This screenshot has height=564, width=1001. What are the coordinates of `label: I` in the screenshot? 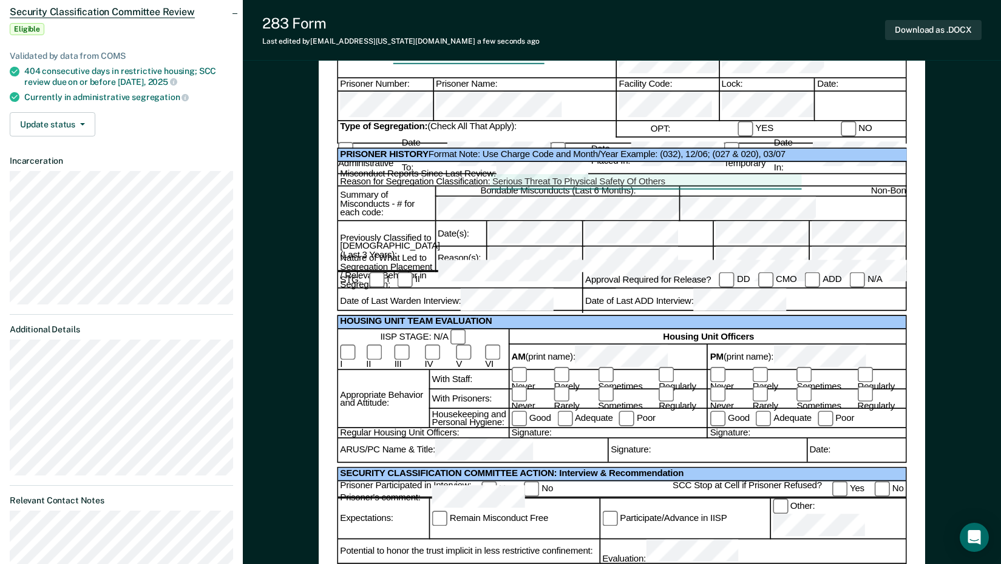 It's located at (379, 280).